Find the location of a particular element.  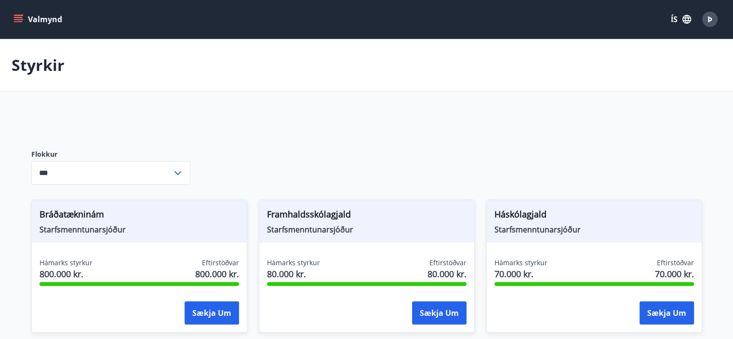

button: menu is located at coordinates (39, 19).